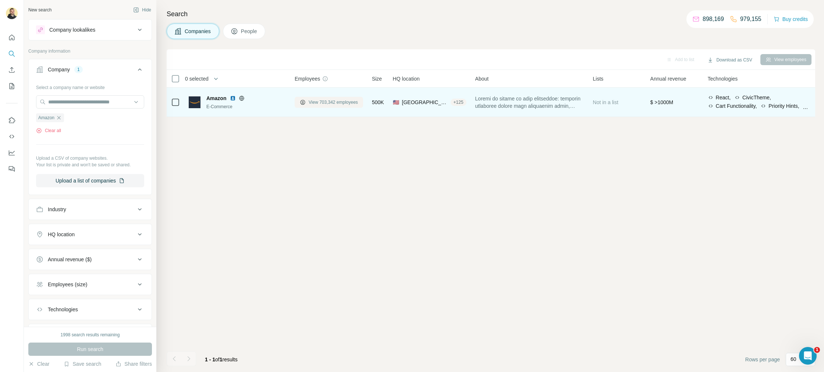  I want to click on span: Not in a list, so click(606, 102).